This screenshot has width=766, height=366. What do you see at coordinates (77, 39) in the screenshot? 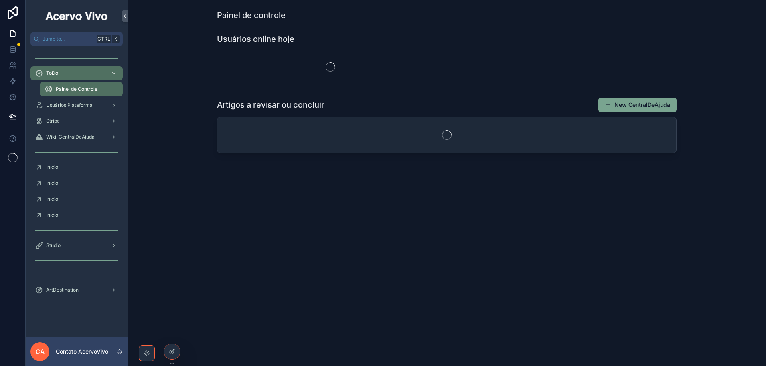
I see `button: Jump to...CtrlK` at bounding box center [77, 39].